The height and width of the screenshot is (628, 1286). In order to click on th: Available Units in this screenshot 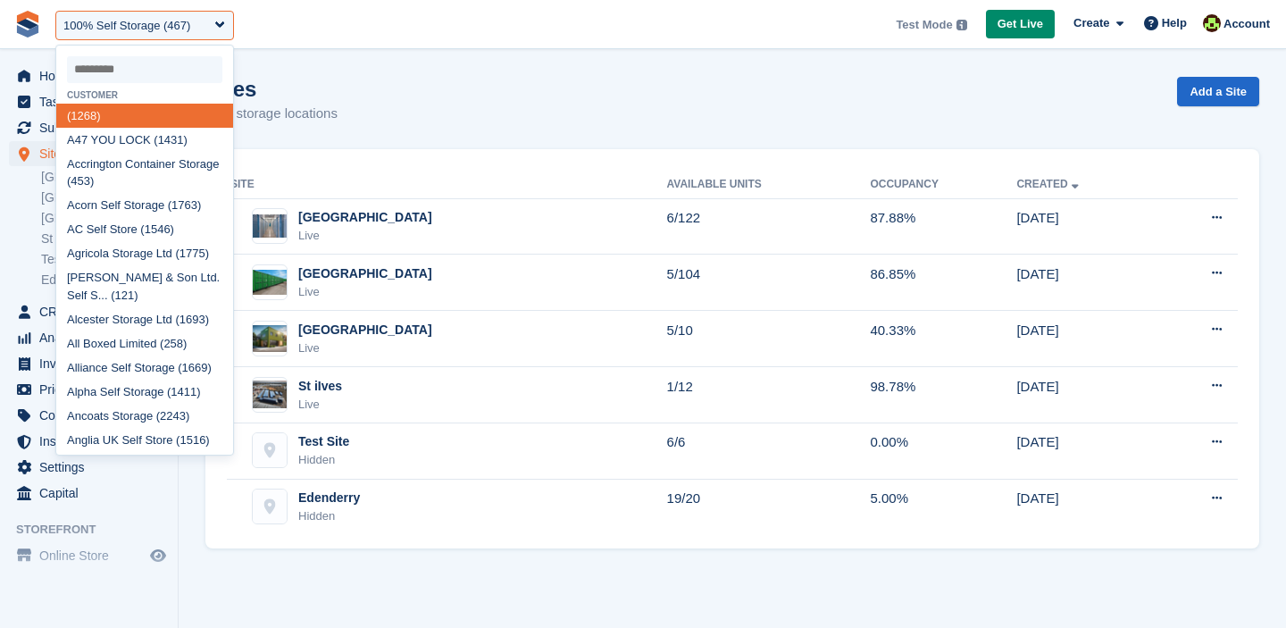, I will do `click(769, 185)`.